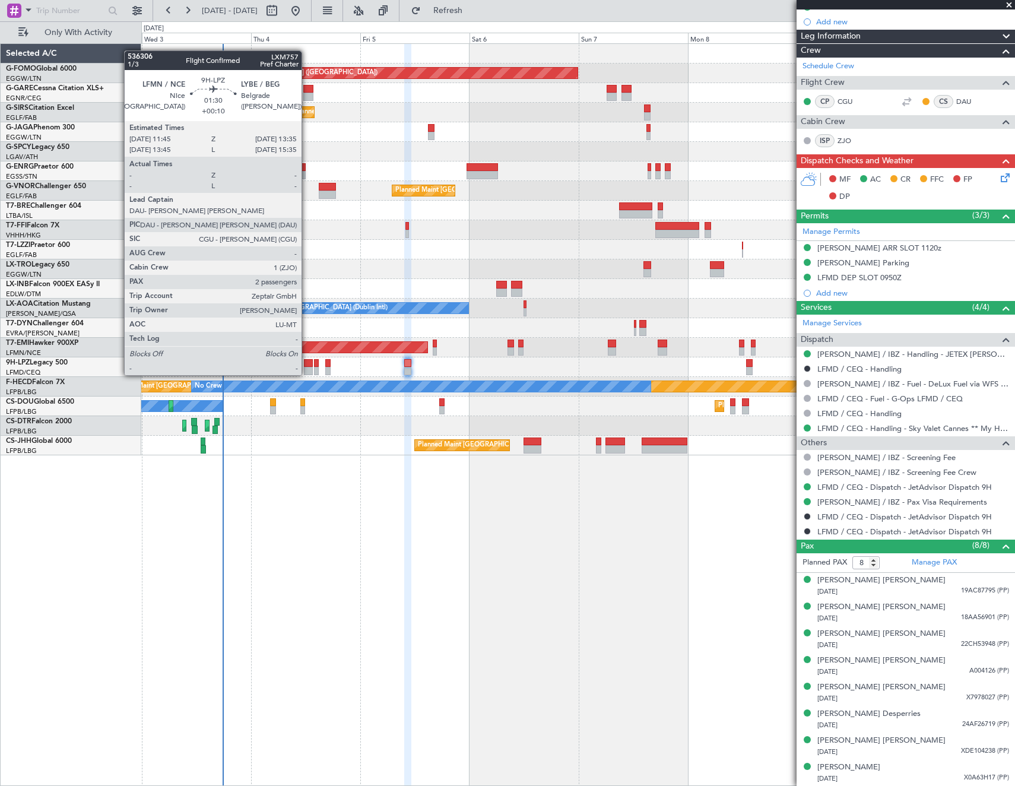  What do you see at coordinates (40, 167) in the screenshot?
I see `a: G-ENRGPraetor 600` at bounding box center [40, 167].